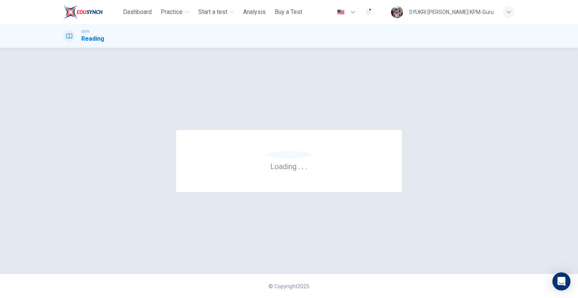 The height and width of the screenshot is (298, 578). Describe the element at coordinates (561, 281) in the screenshot. I see `div: Open Intercom Messenger` at that location.